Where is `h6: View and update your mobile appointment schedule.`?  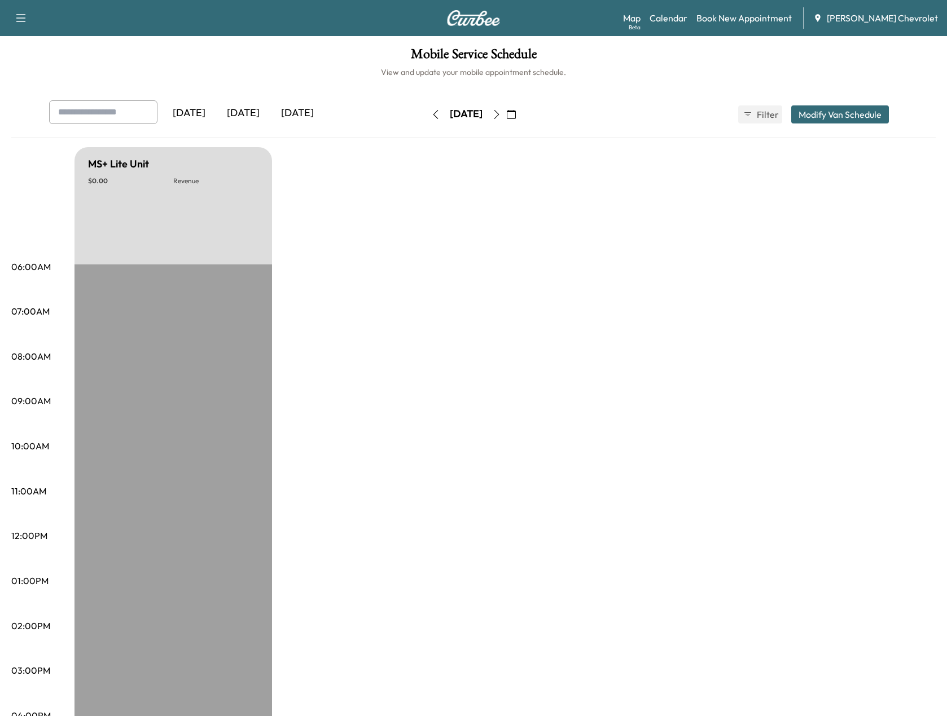 h6: View and update your mobile appointment schedule. is located at coordinates (473, 72).